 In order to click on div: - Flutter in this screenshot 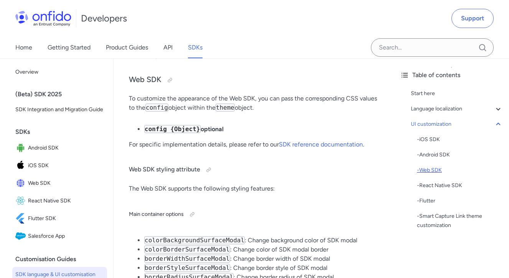, I will do `click(460, 201)`.